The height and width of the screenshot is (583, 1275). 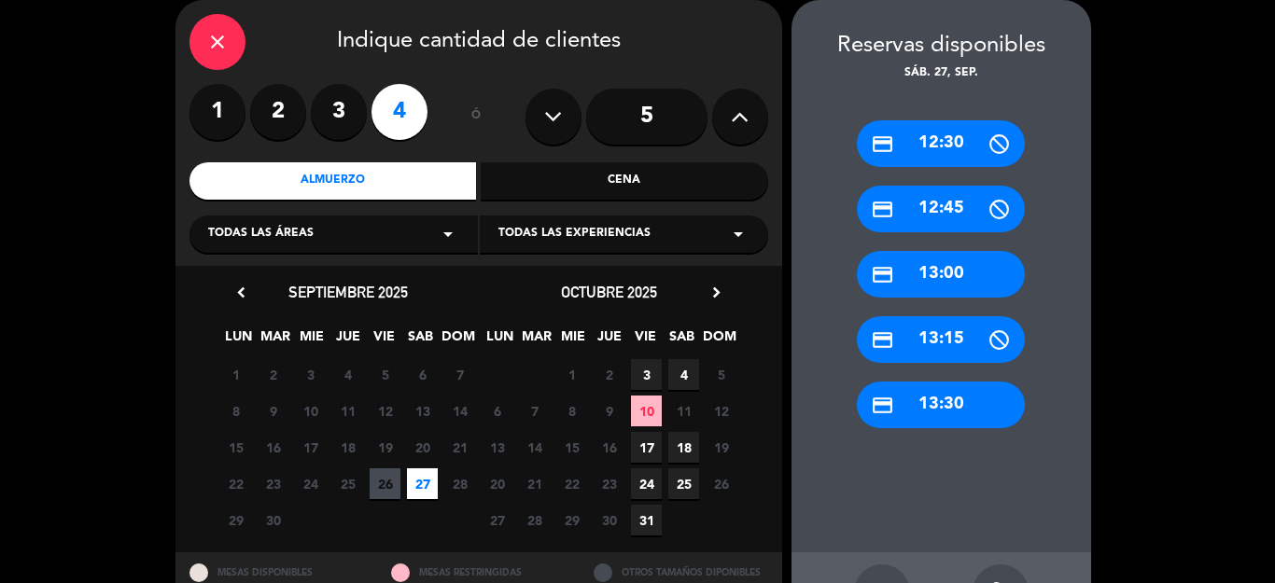 What do you see at coordinates (941, 74) in the screenshot?
I see `div: sáb. 27, sep.` at bounding box center [941, 74].